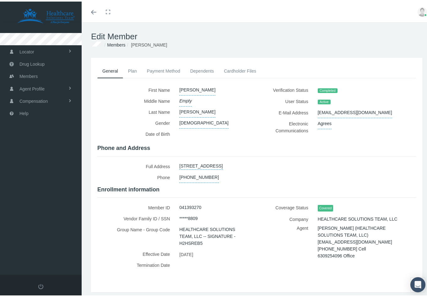 The width and height of the screenshot is (427, 297). What do you see at coordinates (287, 89) in the screenshot?
I see `label: Verification Status` at bounding box center [287, 89].